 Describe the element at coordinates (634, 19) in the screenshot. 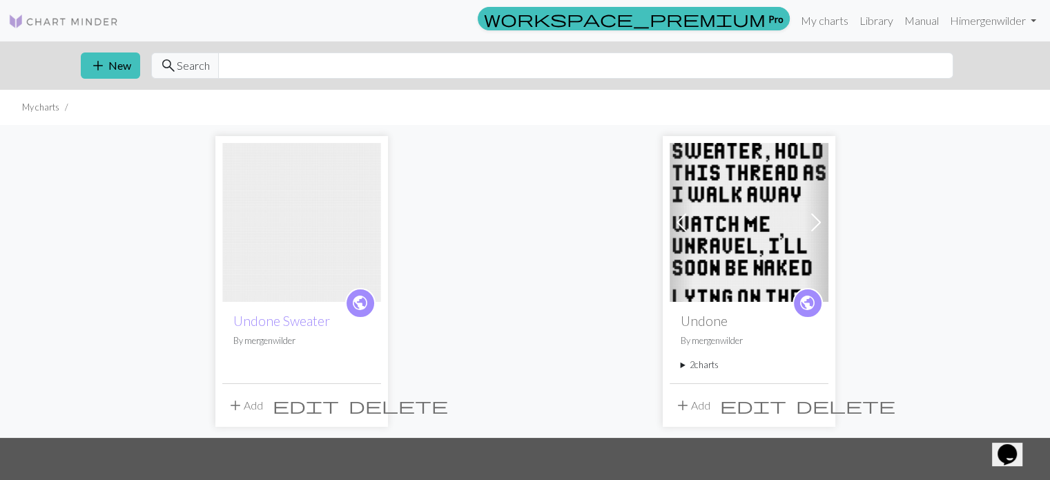

I see `a: Pro` at that location.